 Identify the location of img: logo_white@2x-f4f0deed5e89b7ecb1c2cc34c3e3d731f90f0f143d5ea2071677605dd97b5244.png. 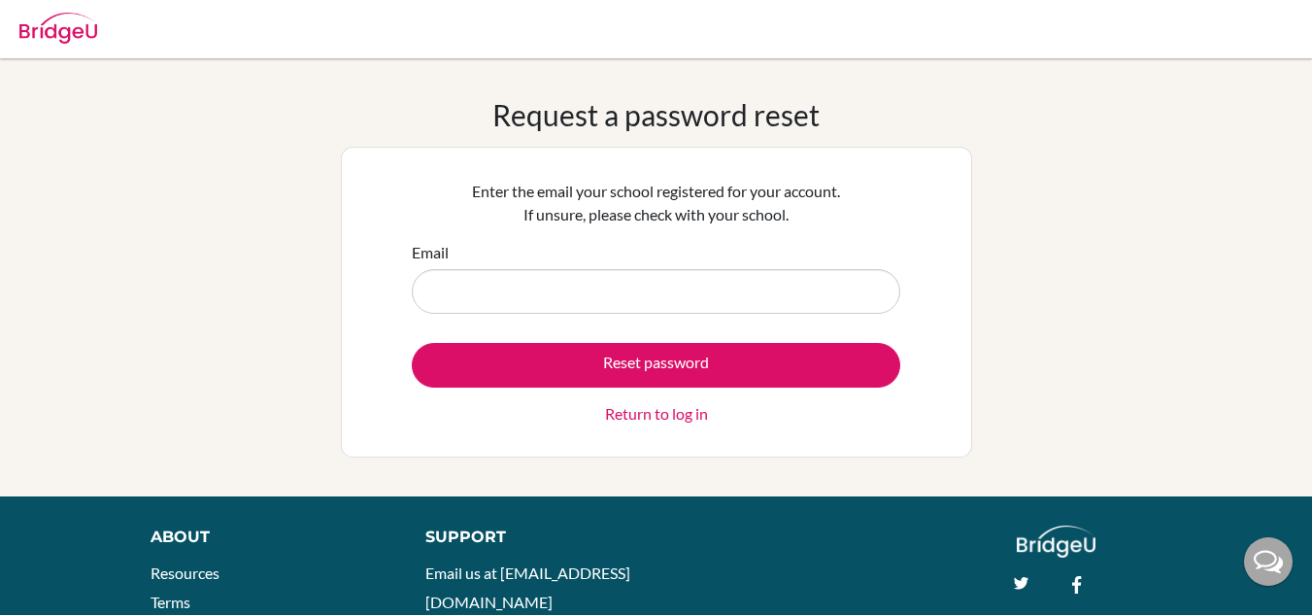
(1056, 541).